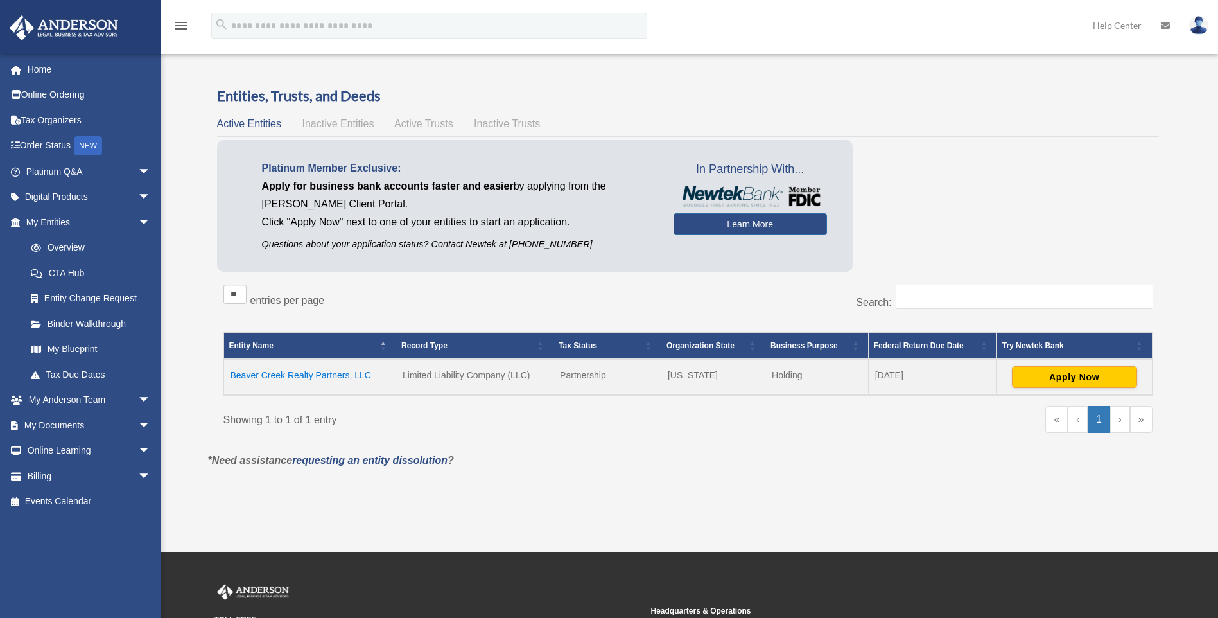 Image resolution: width=1218 pixels, height=618 pixels. I want to click on th: Record Type: Activate to sort, so click(475, 345).